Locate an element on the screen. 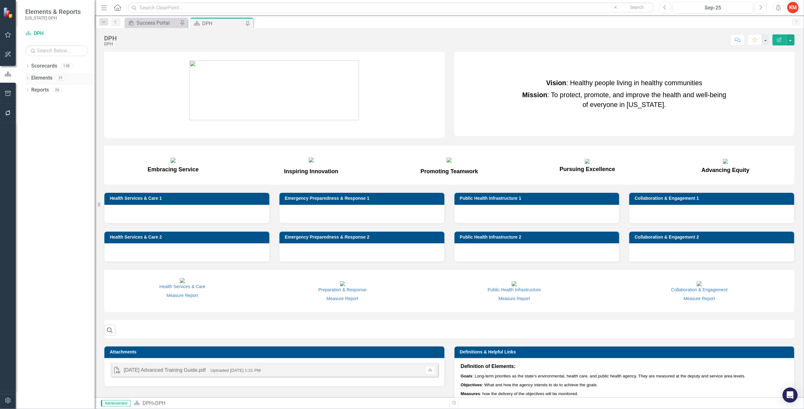 Image resolution: width=804 pixels, height=409 pixels. strong: Definition of Elements: is located at coordinates (488, 366).